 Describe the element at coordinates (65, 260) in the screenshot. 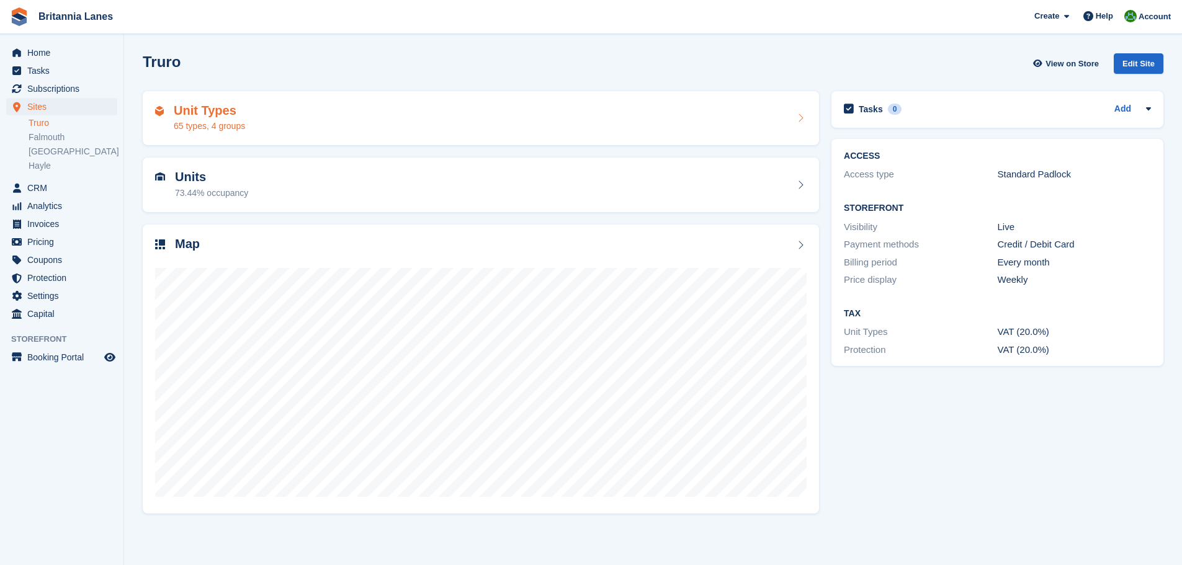

I see `span: Coupons` at that location.